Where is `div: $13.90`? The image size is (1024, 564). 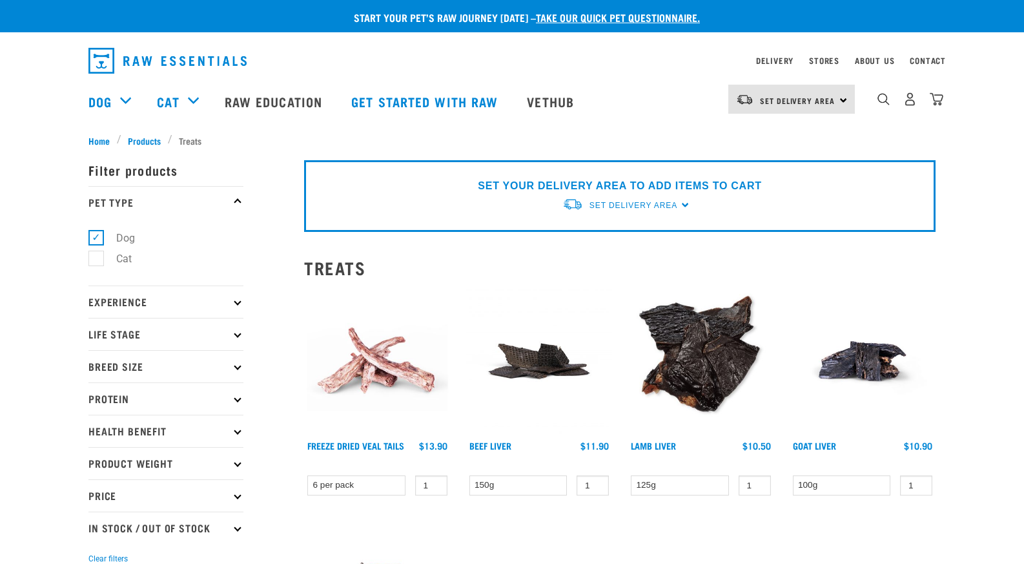
div: $13.90 is located at coordinates (433, 446).